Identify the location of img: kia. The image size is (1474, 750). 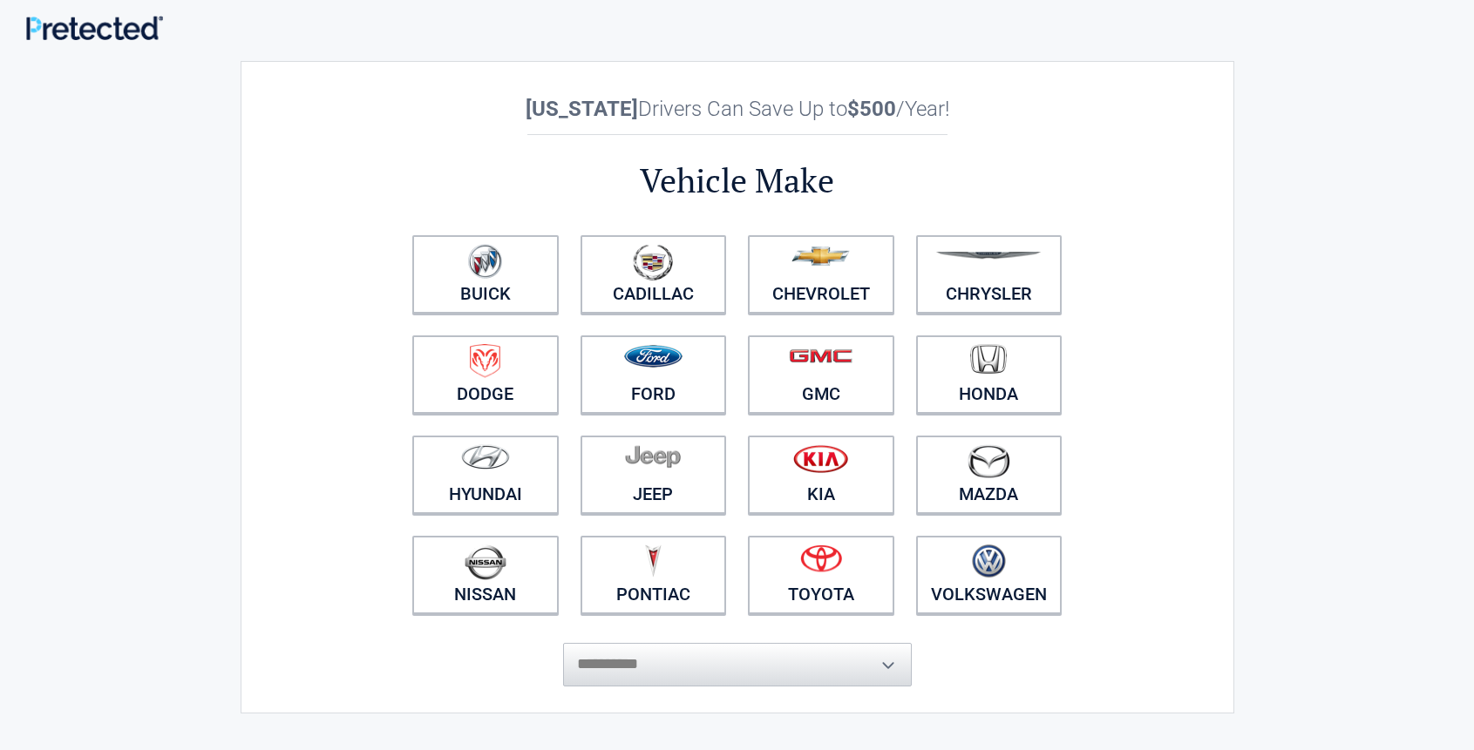
(820, 458).